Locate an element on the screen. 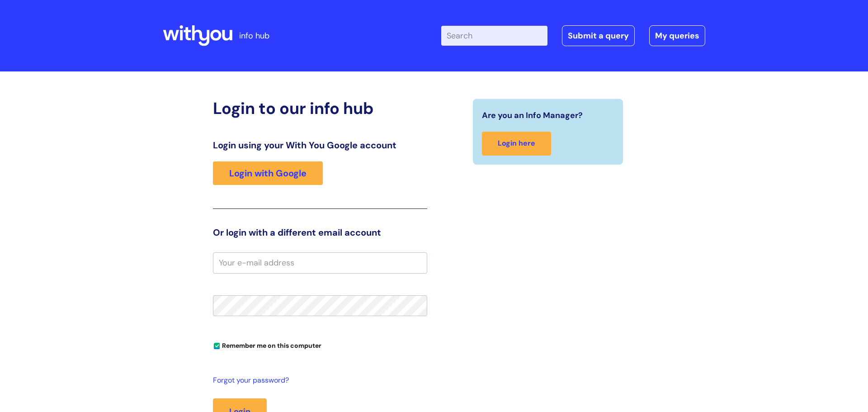  h3: Login using your With You Google account is located at coordinates (320, 145).